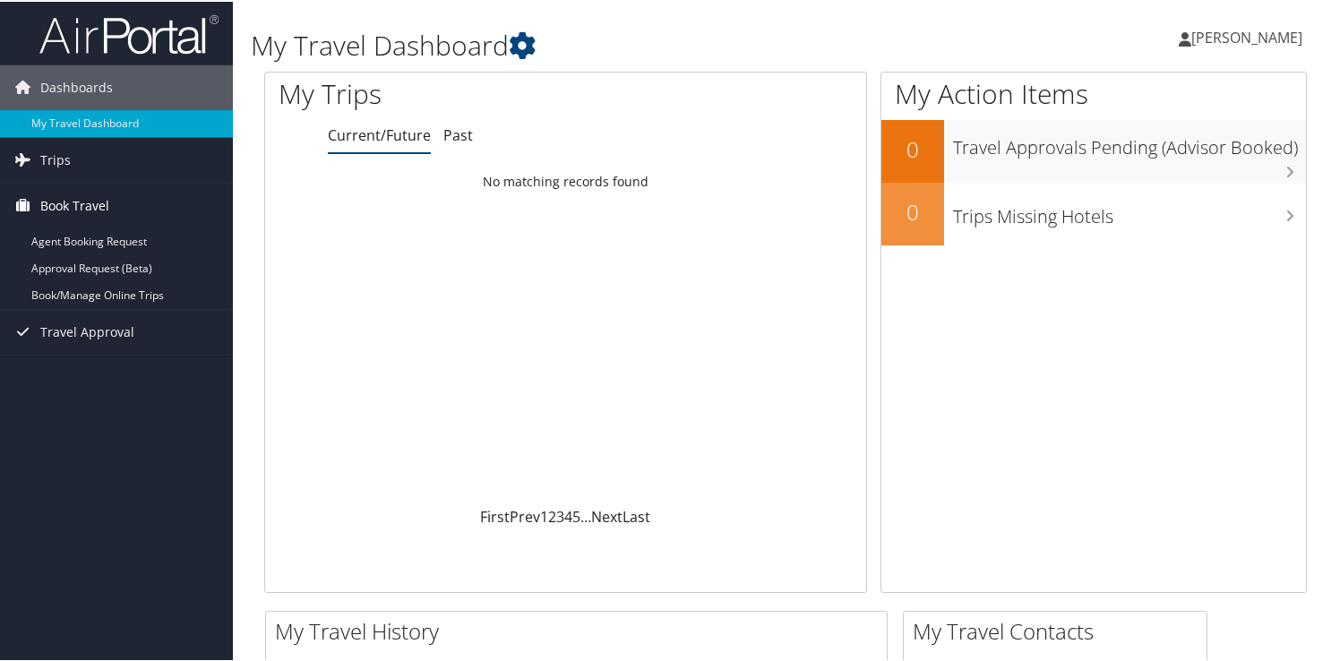  What do you see at coordinates (576, 515) in the screenshot?
I see `a: 5` at bounding box center [576, 515].